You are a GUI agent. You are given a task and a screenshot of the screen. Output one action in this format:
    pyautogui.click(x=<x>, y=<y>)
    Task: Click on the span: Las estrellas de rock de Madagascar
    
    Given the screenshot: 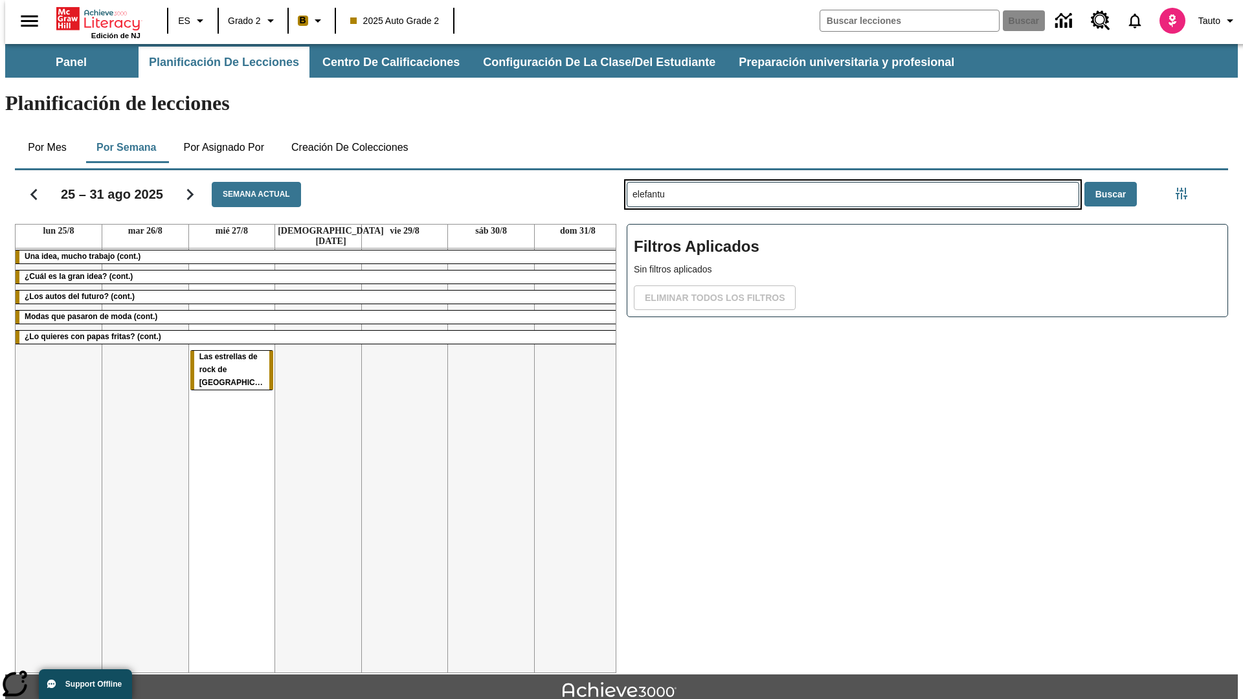 What is the action you would take?
    pyautogui.click(x=241, y=370)
    